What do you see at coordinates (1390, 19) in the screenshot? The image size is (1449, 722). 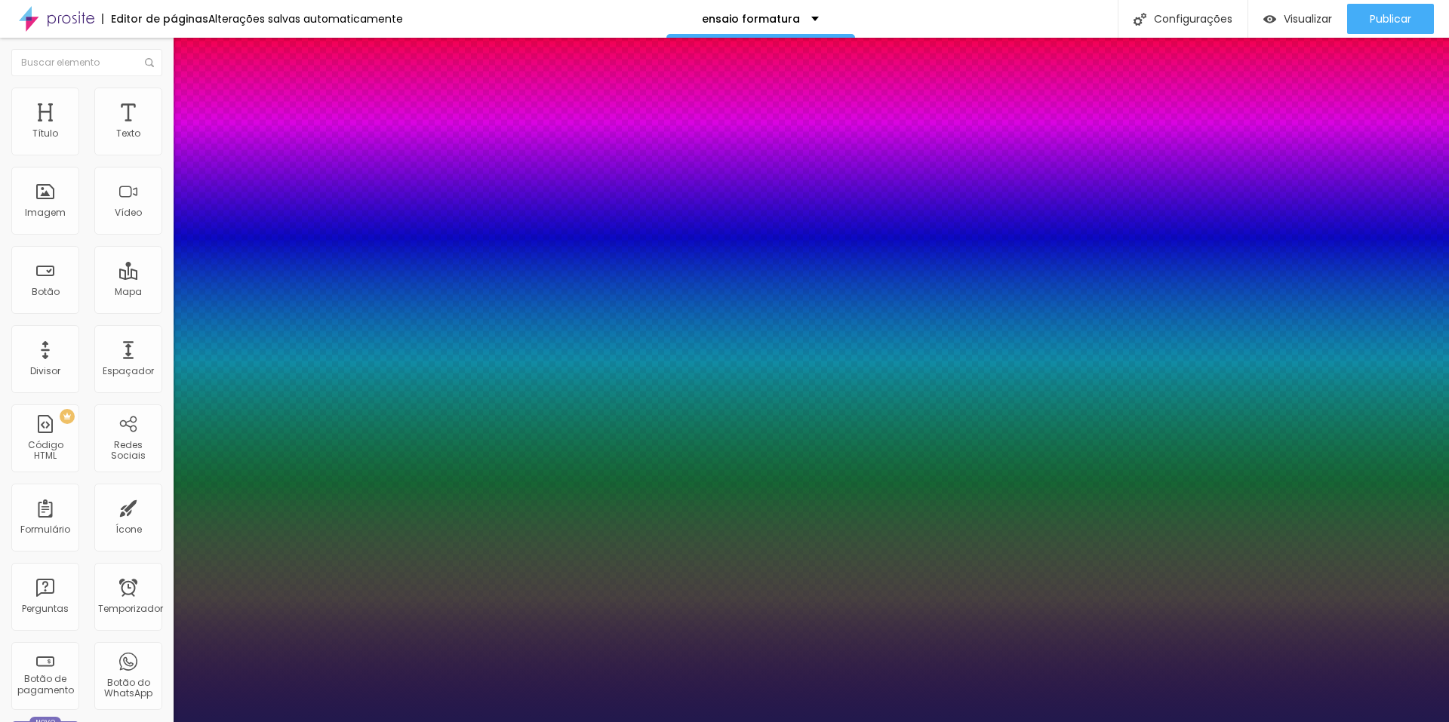 I see `font: Publicar` at bounding box center [1390, 19].